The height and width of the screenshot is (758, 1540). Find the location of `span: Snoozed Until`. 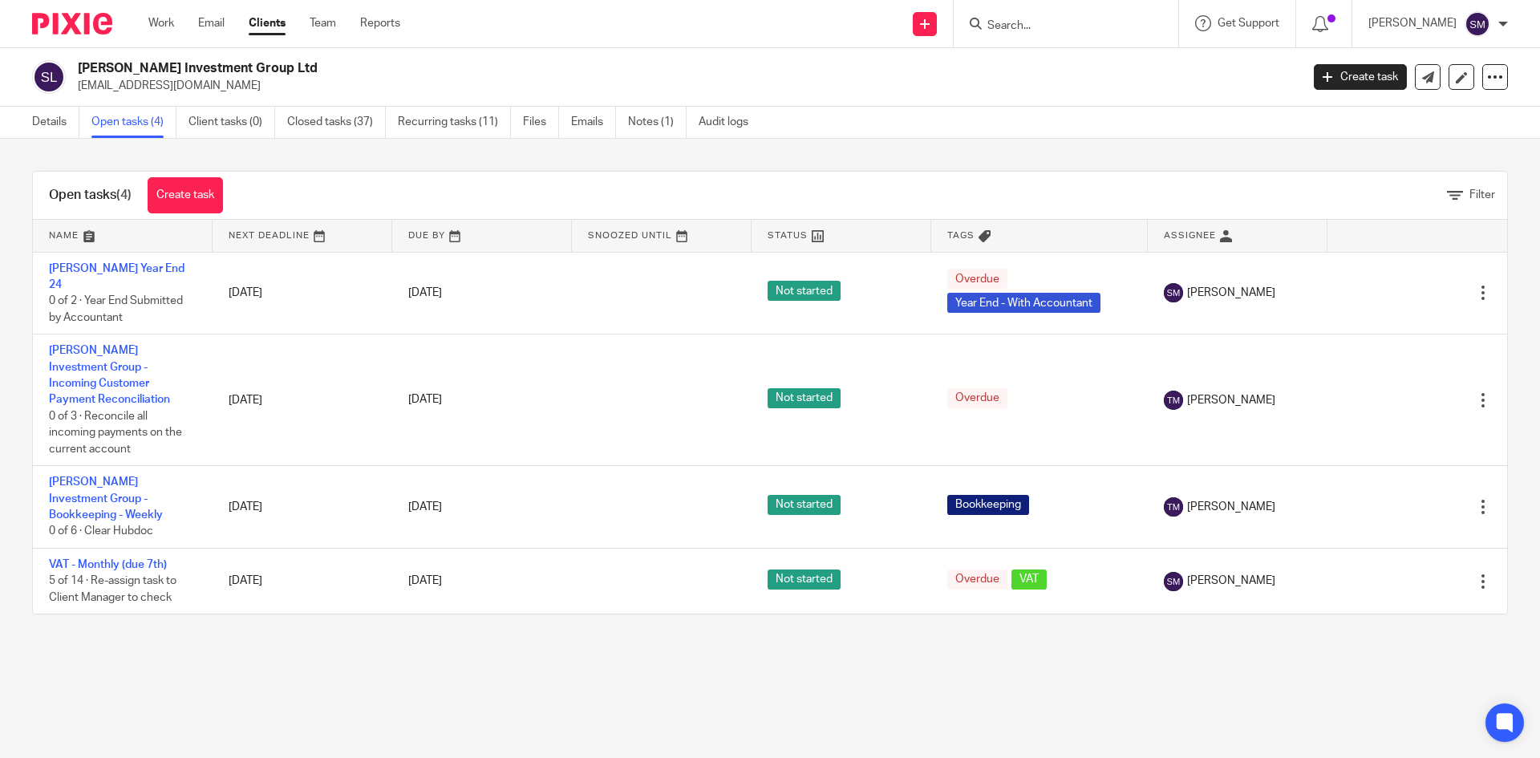

span: Snoozed Until is located at coordinates (630, 235).